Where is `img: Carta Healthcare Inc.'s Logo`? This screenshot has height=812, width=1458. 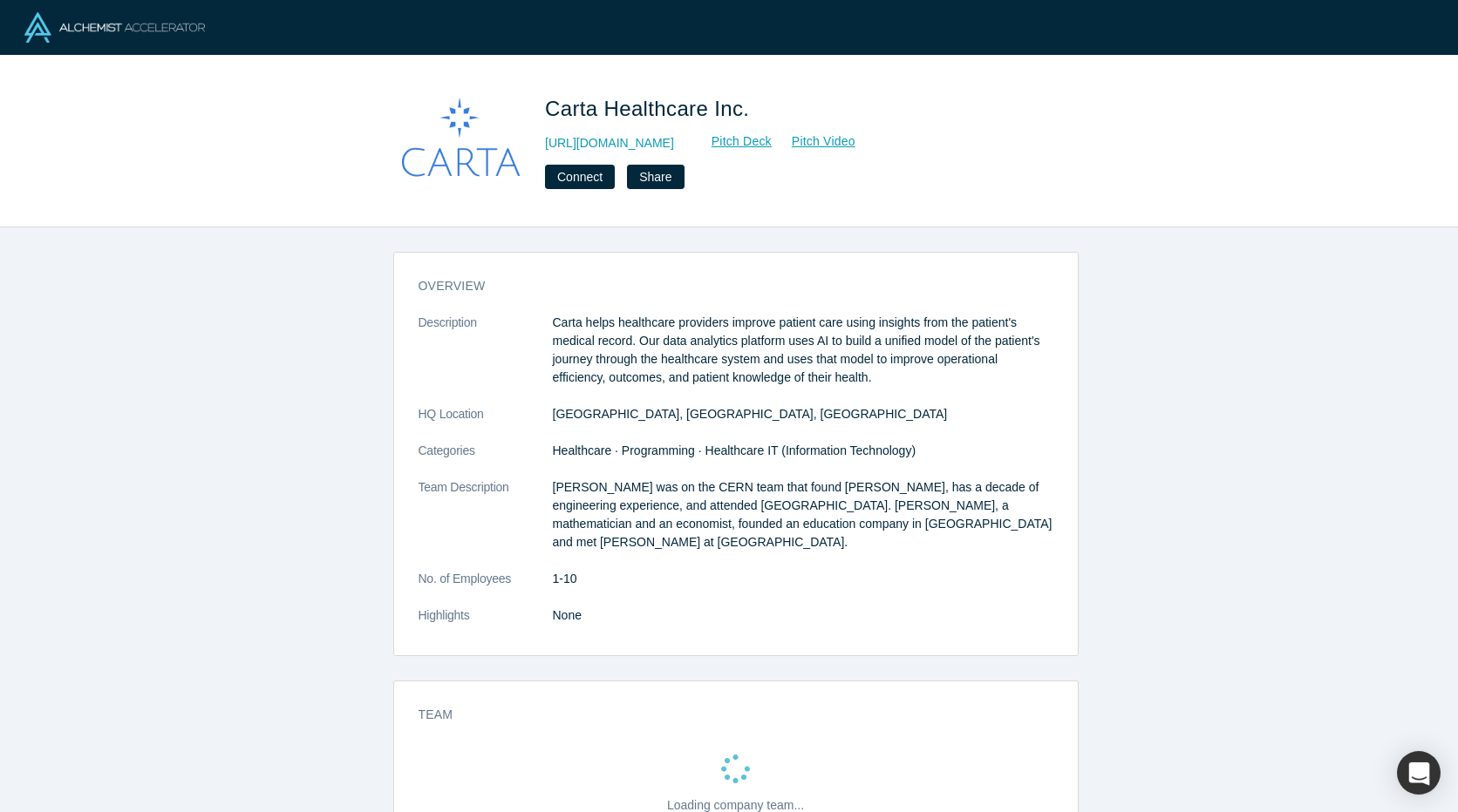 img: Carta Healthcare Inc.'s Logo is located at coordinates (460, 141).